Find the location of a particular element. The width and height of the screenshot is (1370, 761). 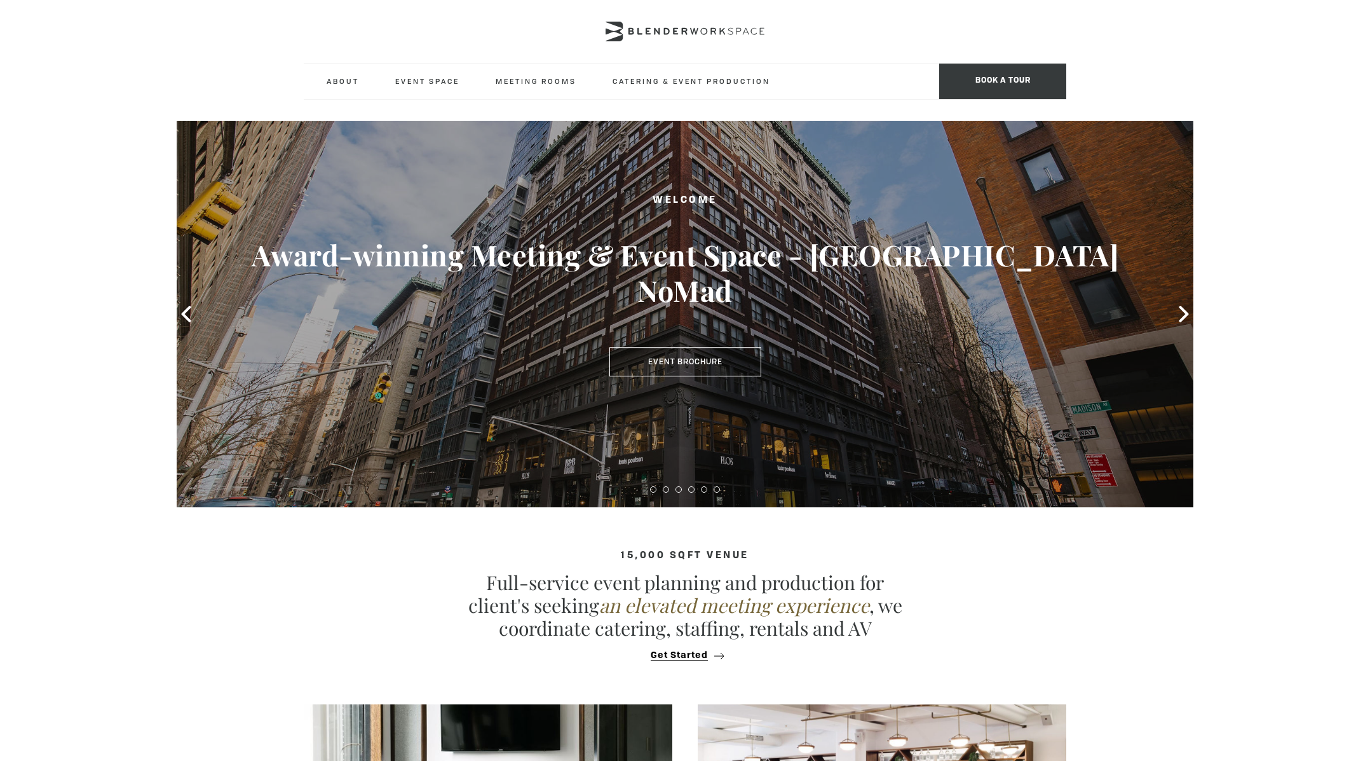

span: Get Started is located at coordinates (679, 655).